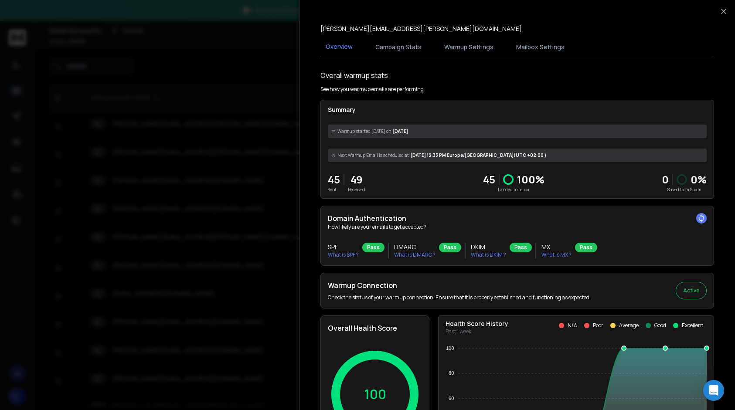 This screenshot has height=410, width=735. Describe the element at coordinates (459, 298) in the screenshot. I see `p: Check the status of your warmup connection. Ensure that it is properly established and functionin...` at that location.